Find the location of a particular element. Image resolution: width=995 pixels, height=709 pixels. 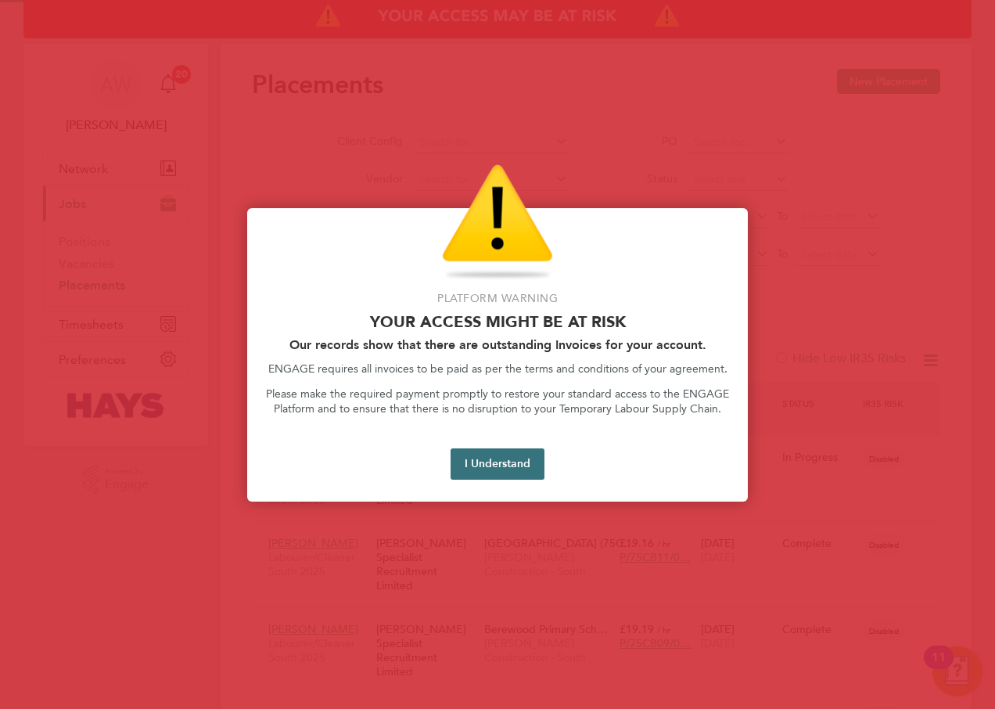

p: ENGAGE requires all invoices to be paid as per the terms and conditions of your agreement. is located at coordinates (497, 369).